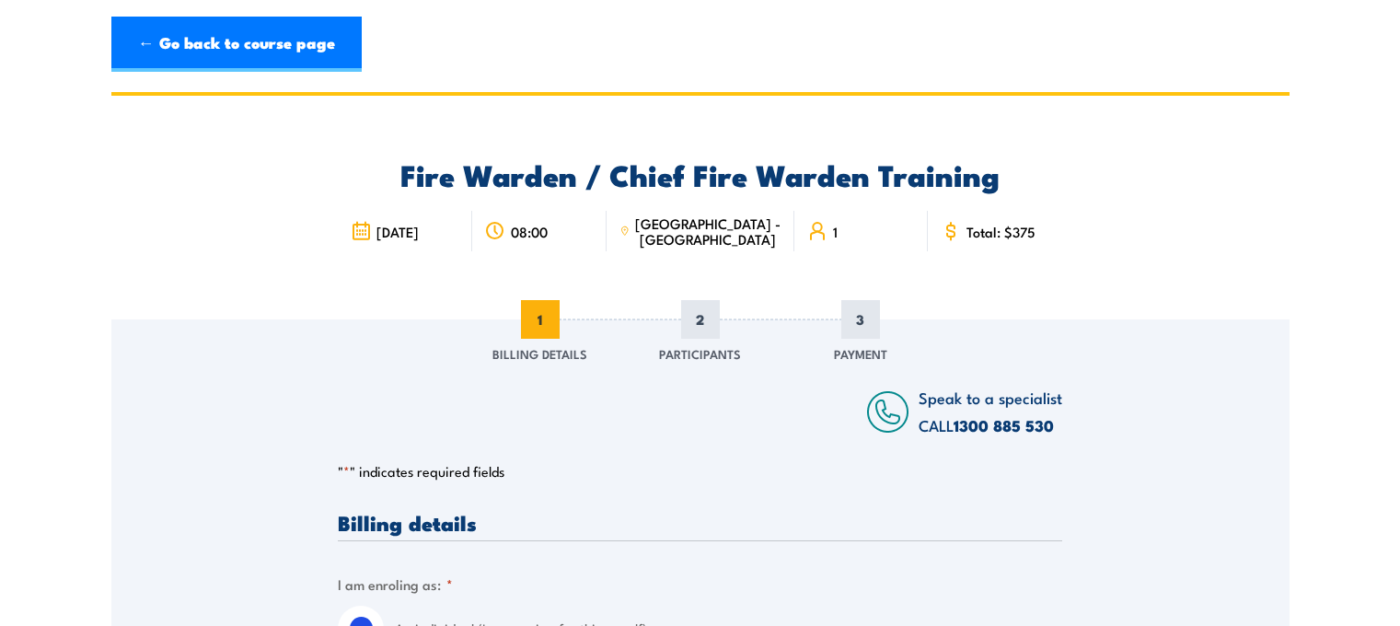 The image size is (1400, 626). What do you see at coordinates (700, 174) in the screenshot?
I see `h2: Fire Warden / Chief Fire Warden Training` at bounding box center [700, 174].